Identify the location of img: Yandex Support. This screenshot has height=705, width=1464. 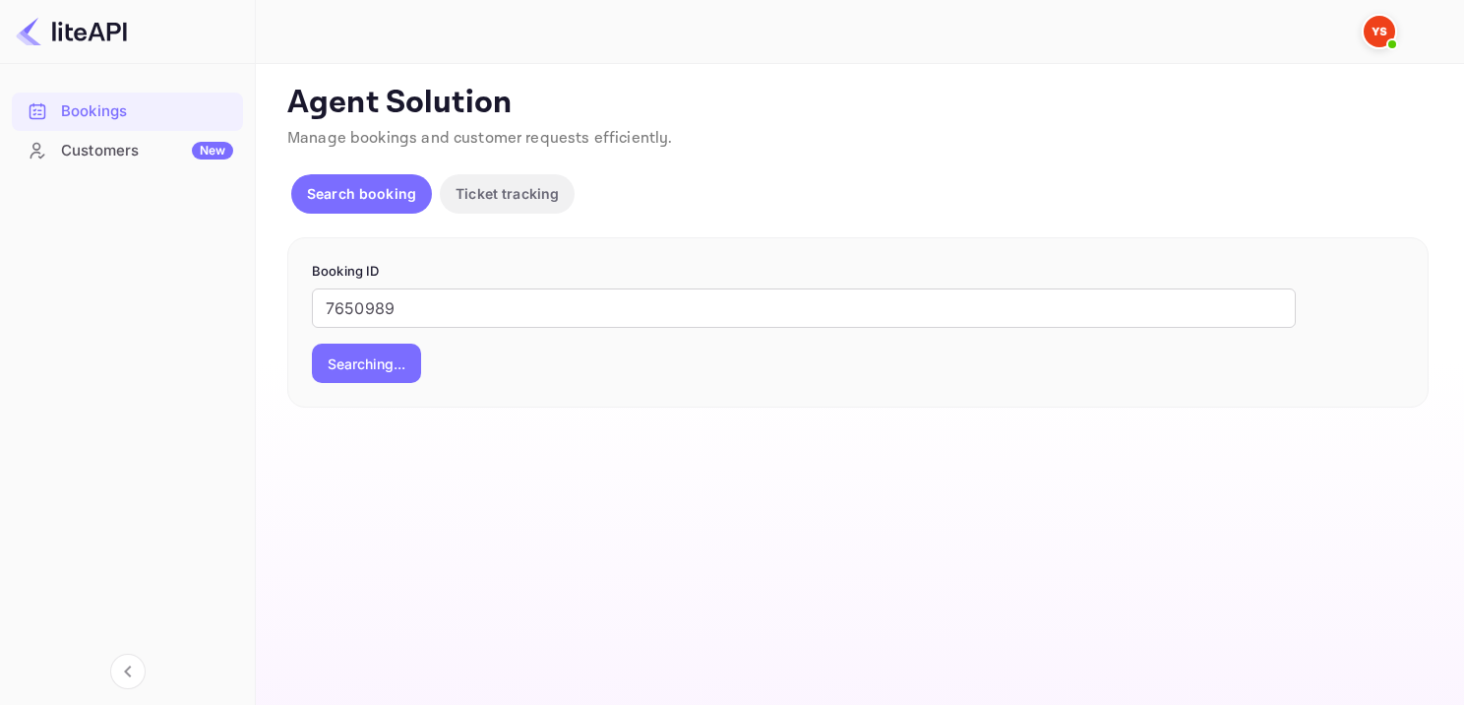
(1380, 31).